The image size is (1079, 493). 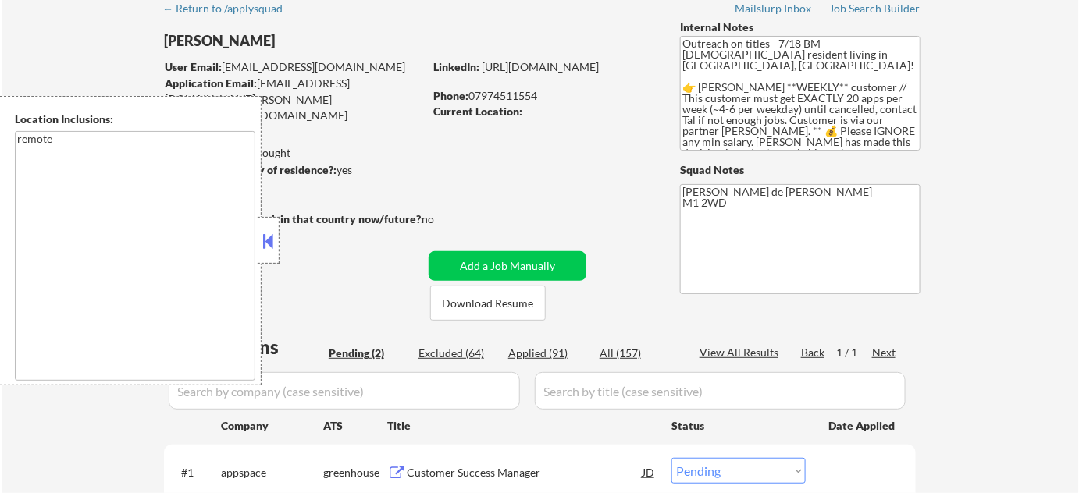 I want to click on a: Job Search Builder, so click(x=874, y=10).